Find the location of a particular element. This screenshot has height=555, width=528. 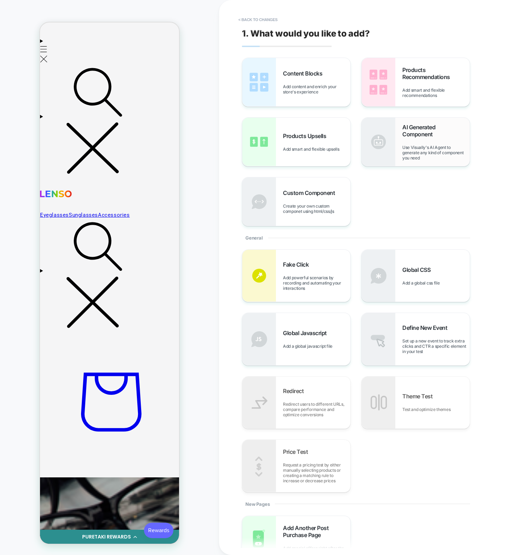

div: PURETAKI REWARDS is located at coordinates (66, 514).